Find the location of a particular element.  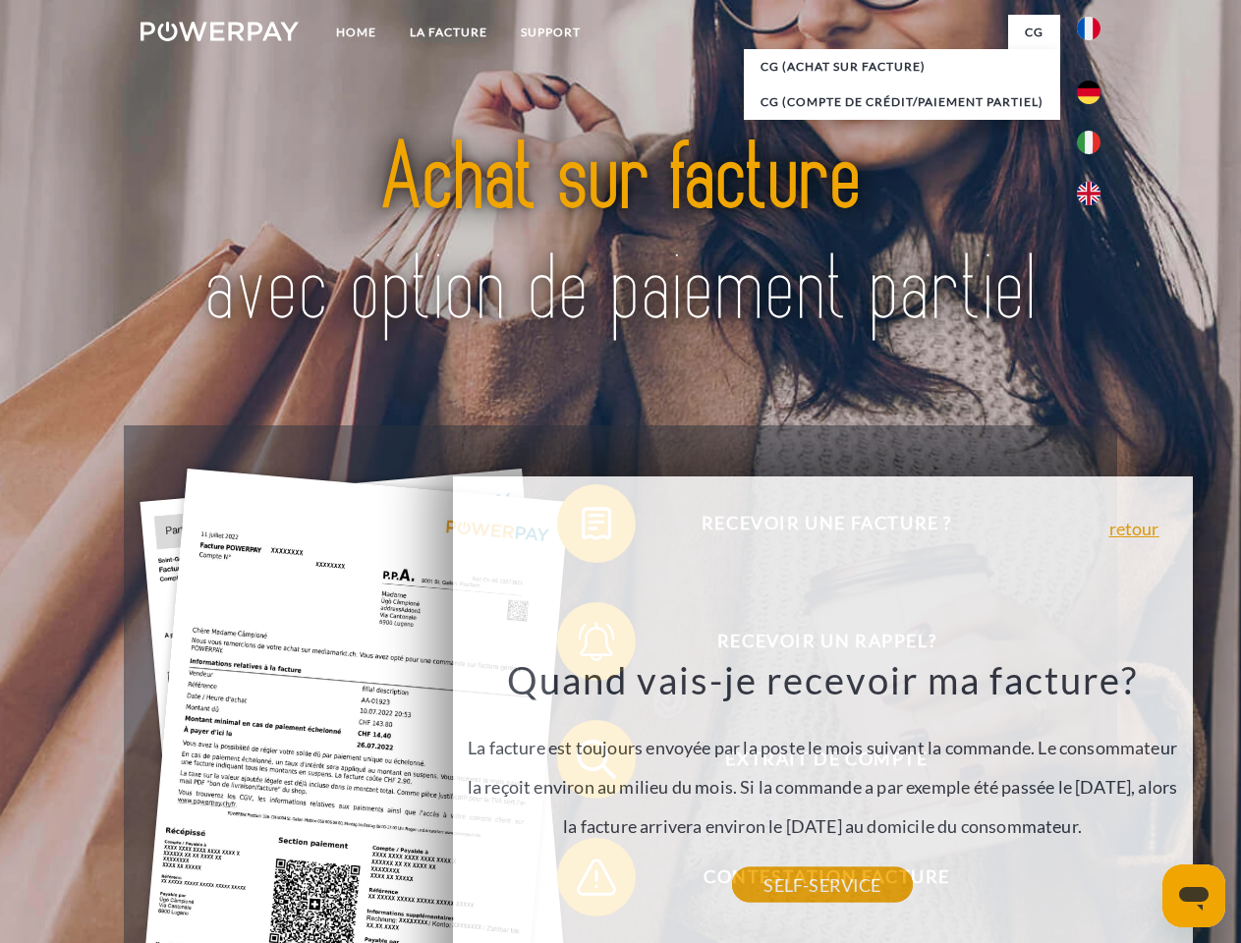

a: CG (achat sur facture) is located at coordinates (902, 67).